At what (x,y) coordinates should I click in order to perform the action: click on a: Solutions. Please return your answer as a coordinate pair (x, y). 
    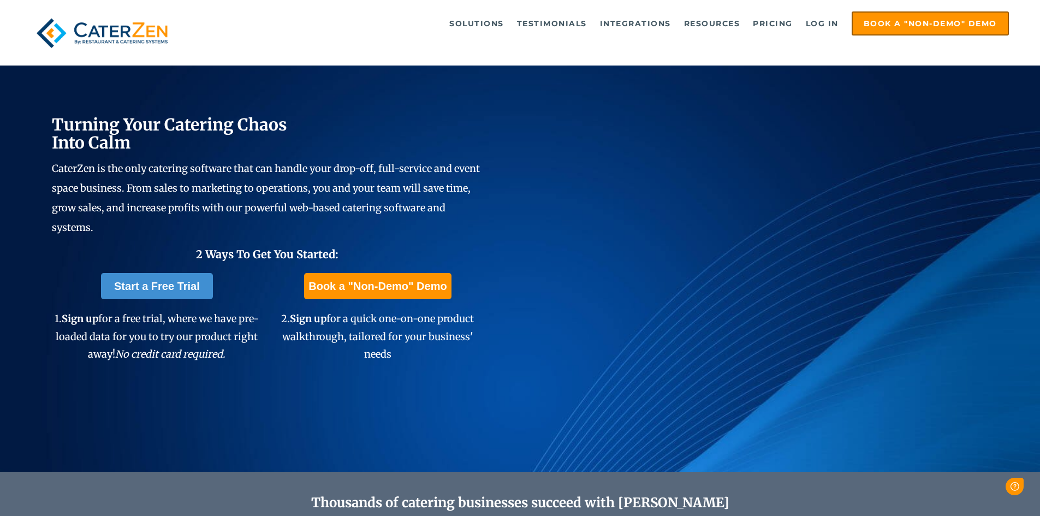
    Looking at the image, I should click on (477, 23).